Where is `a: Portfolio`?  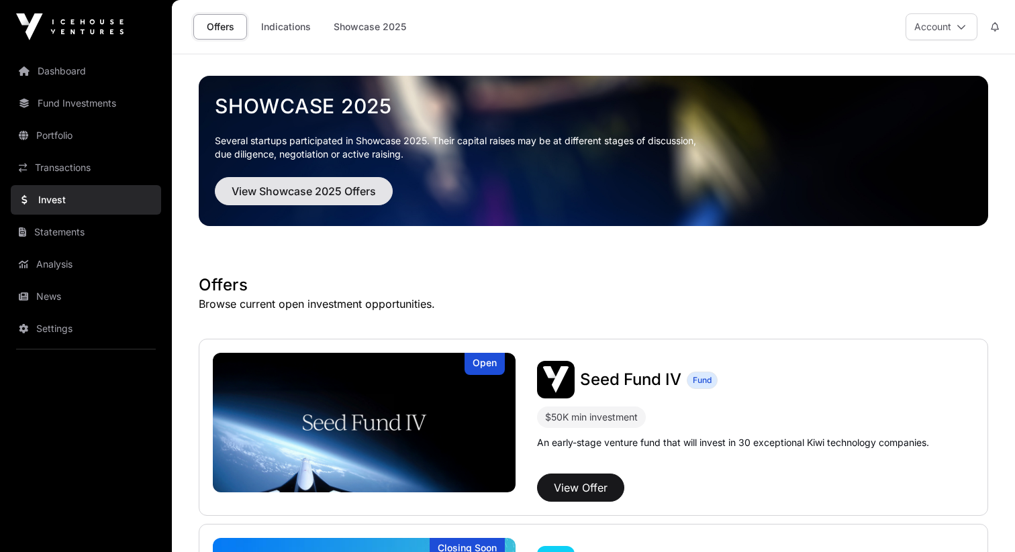
a: Portfolio is located at coordinates (86, 136).